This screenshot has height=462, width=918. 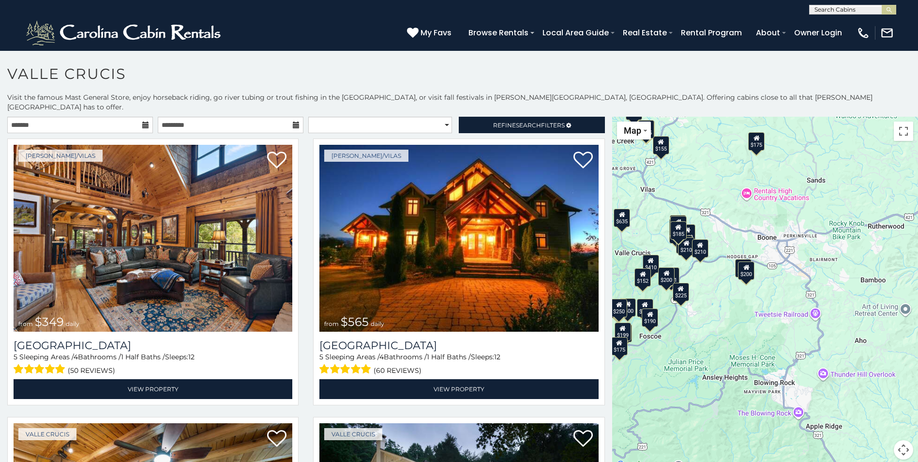 I want to click on img: mail-regular-white.png, so click(x=887, y=33).